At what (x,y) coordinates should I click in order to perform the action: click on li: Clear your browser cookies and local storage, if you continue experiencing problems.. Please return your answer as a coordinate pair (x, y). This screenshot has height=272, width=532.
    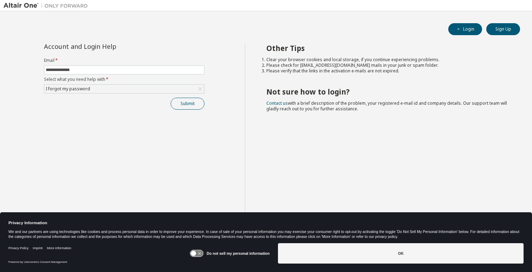
    Looking at the image, I should click on (387, 60).